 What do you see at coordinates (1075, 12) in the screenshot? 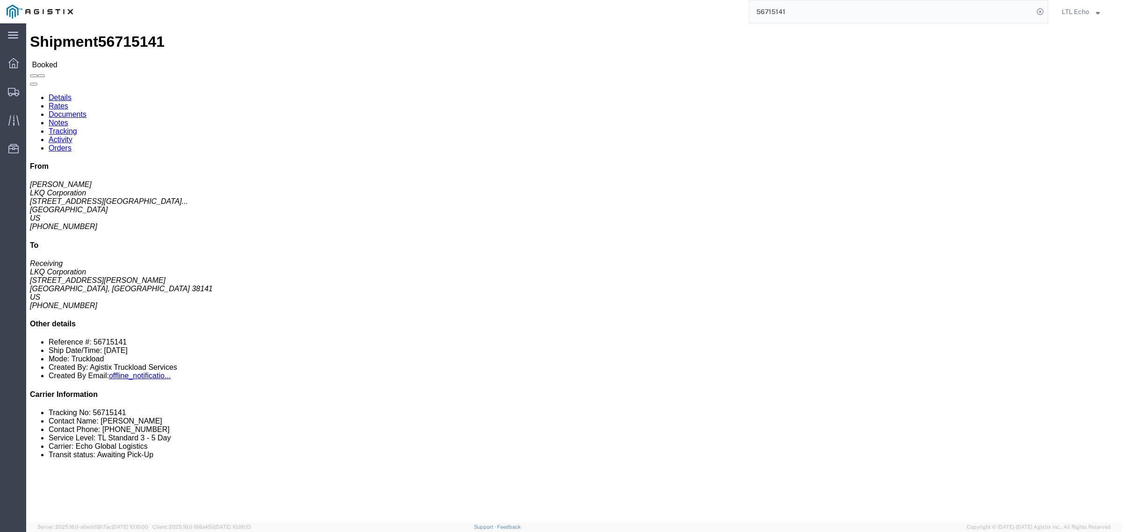
I see `span: LTL Echo` at bounding box center [1075, 12].